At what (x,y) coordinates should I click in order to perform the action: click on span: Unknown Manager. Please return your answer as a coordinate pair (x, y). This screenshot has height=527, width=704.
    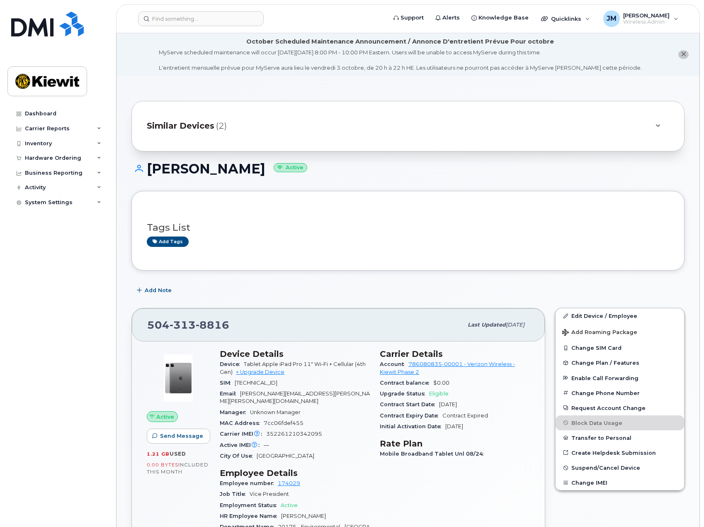
    Looking at the image, I should click on (275, 412).